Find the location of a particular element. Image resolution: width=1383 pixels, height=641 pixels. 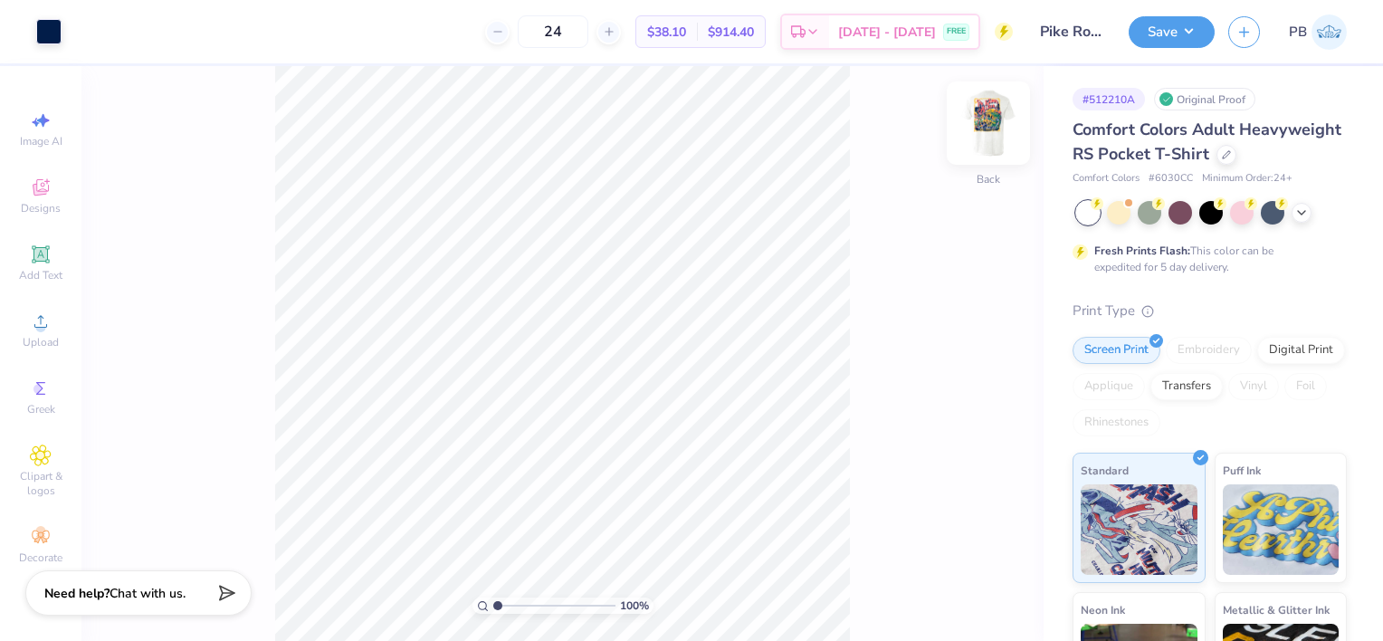

span: Comfort Colors Adult Heavyweight RS Pocket T-Shirt is located at coordinates (1206, 141).